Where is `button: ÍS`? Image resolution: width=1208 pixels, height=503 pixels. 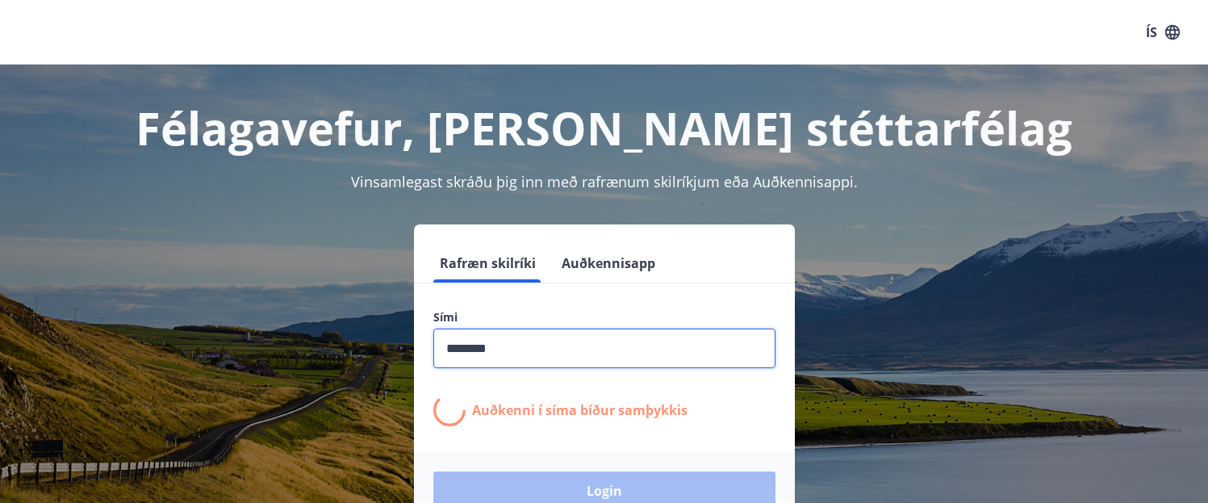 button: ÍS is located at coordinates (1163, 32).